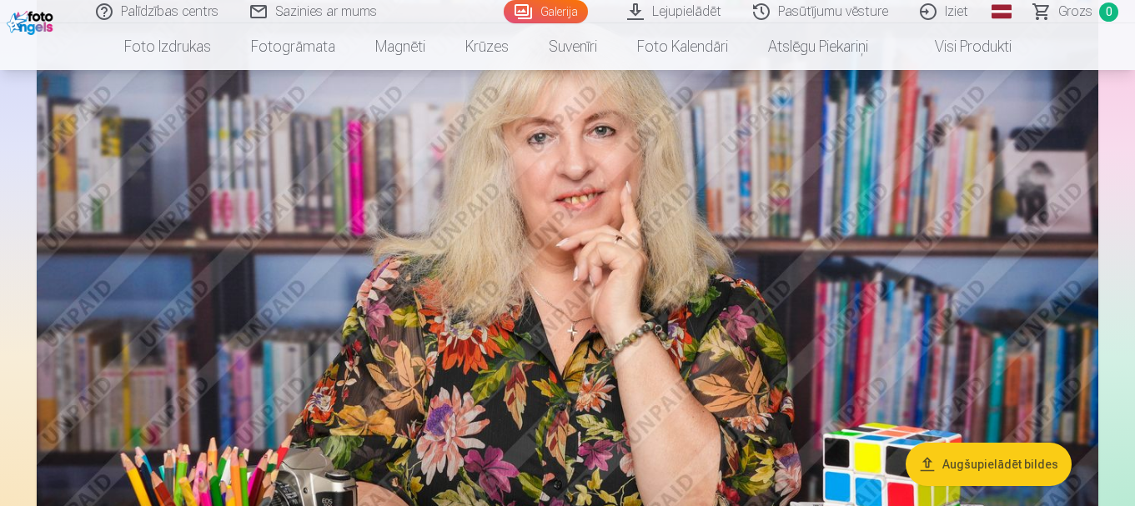 The height and width of the screenshot is (506, 1135). What do you see at coordinates (573, 47) in the screenshot?
I see `a: Suvenīri` at bounding box center [573, 47].